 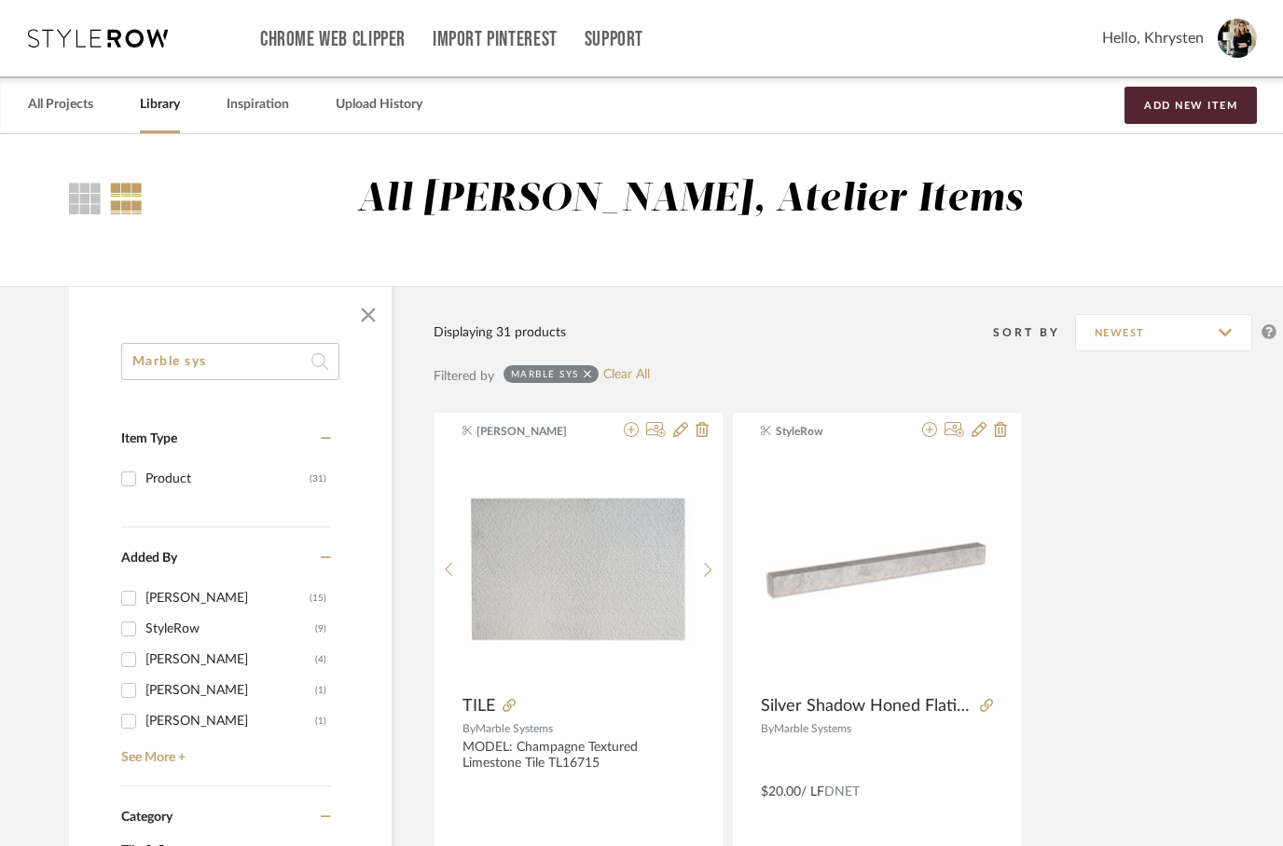 I want to click on span: Silver Shadow Honed Flatiron Marble Moldings 1"x12"x3/4", so click(x=866, y=707).